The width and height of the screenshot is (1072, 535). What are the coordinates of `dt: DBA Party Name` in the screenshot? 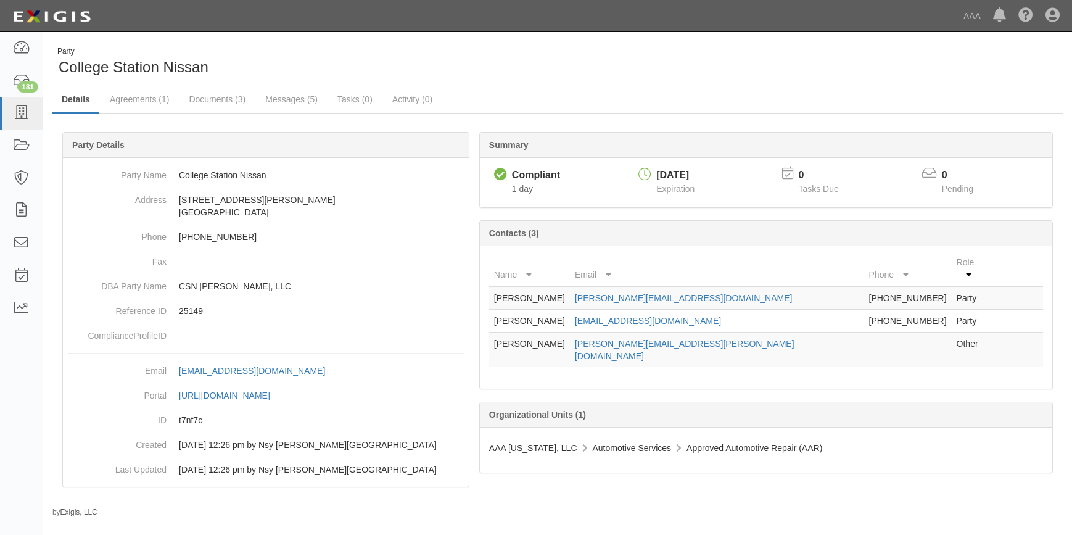 It's located at (117, 283).